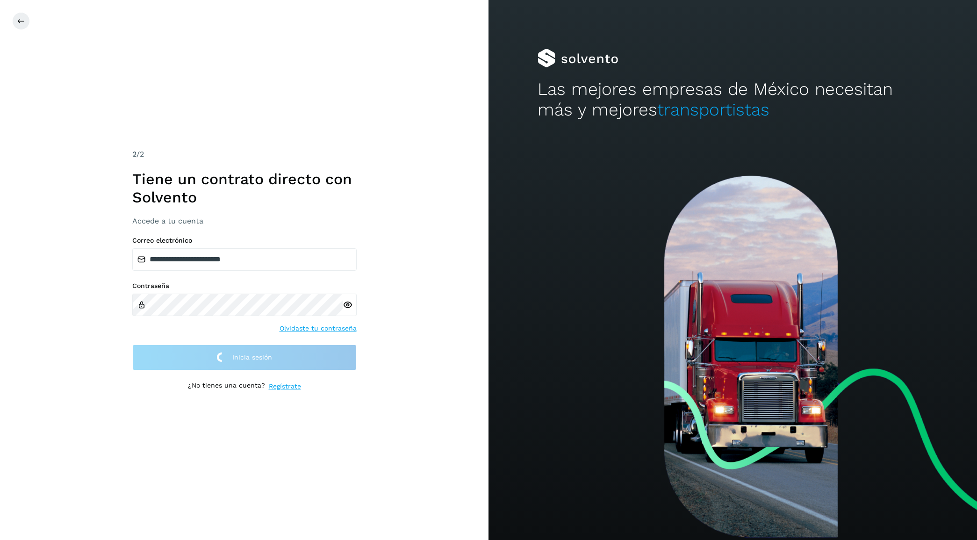 The width and height of the screenshot is (977, 540). Describe the element at coordinates (245, 188) in the screenshot. I see `h1: Tiene un contrato directo con Solvento` at that location.